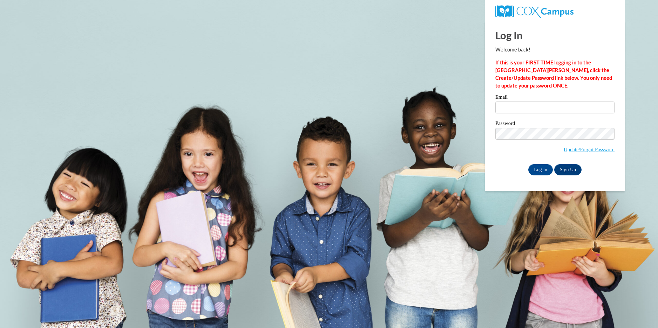 The height and width of the screenshot is (328, 658). What do you see at coordinates (534, 11) in the screenshot?
I see `a: COX Campus` at bounding box center [534, 11].